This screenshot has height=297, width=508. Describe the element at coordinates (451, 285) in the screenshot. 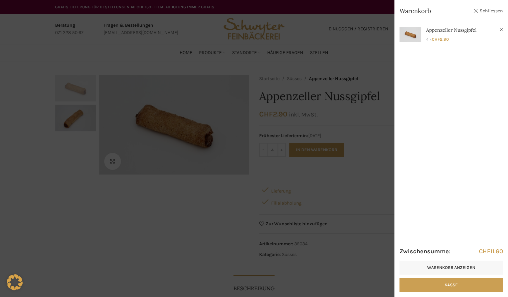

I see `a: Kasse` at that location.